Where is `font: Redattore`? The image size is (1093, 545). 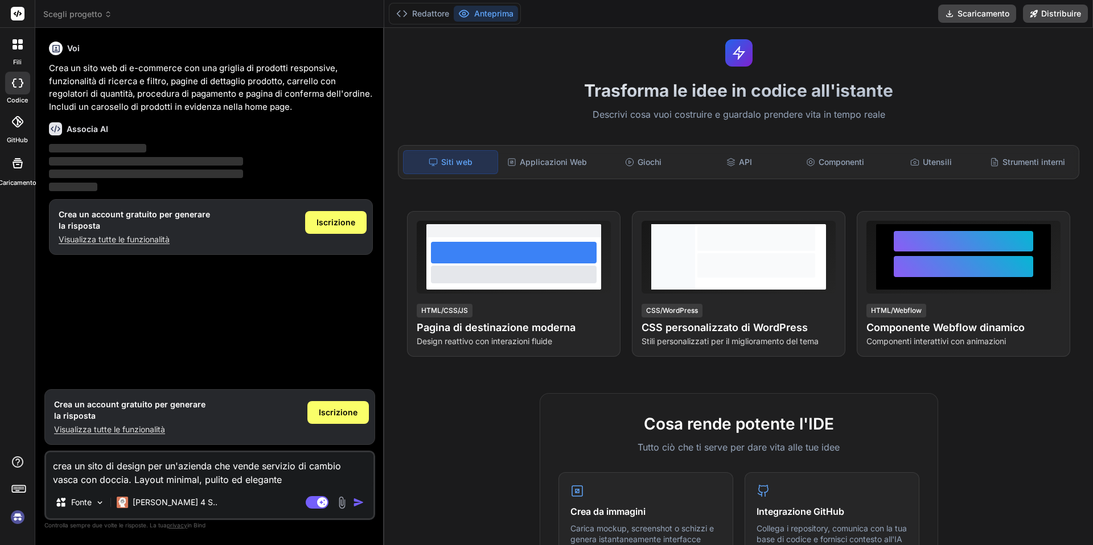
font: Redattore is located at coordinates (430, 13).